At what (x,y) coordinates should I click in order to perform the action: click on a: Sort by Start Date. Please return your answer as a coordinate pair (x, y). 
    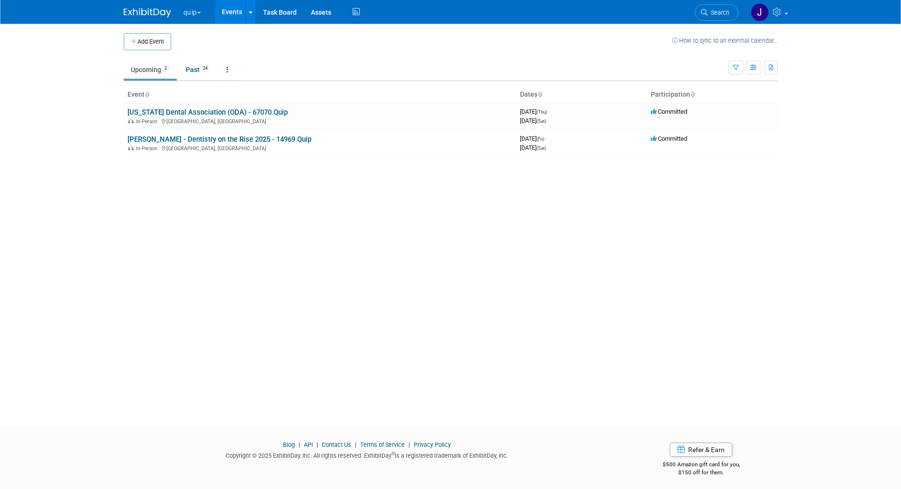
    Looking at the image, I should click on (540, 94).